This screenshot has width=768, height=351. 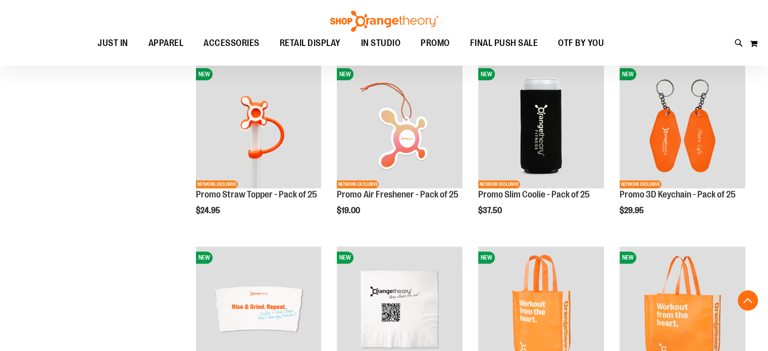 What do you see at coordinates (349, 211) in the screenshot?
I see `span: $19.00` at bounding box center [349, 211].